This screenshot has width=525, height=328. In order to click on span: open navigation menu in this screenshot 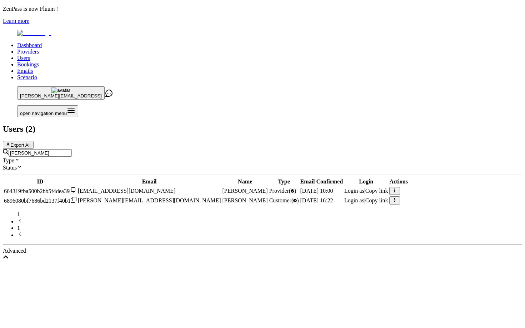, I will do `click(43, 113)`.